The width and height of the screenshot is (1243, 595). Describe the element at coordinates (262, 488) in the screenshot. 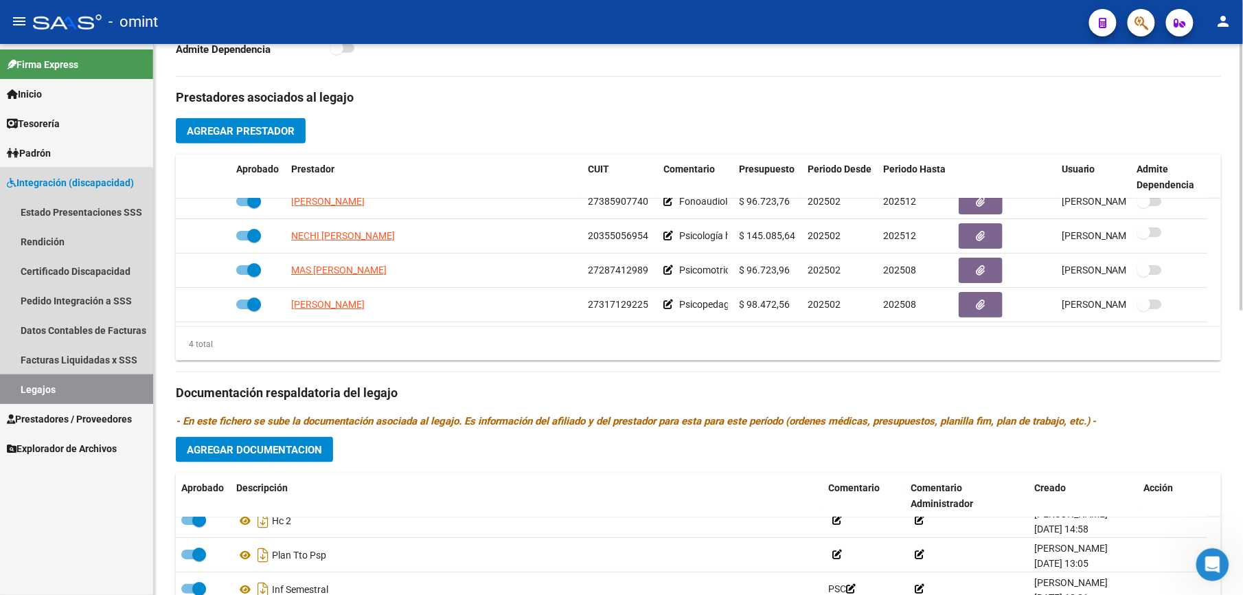

I see `span: Descripción` at that location.